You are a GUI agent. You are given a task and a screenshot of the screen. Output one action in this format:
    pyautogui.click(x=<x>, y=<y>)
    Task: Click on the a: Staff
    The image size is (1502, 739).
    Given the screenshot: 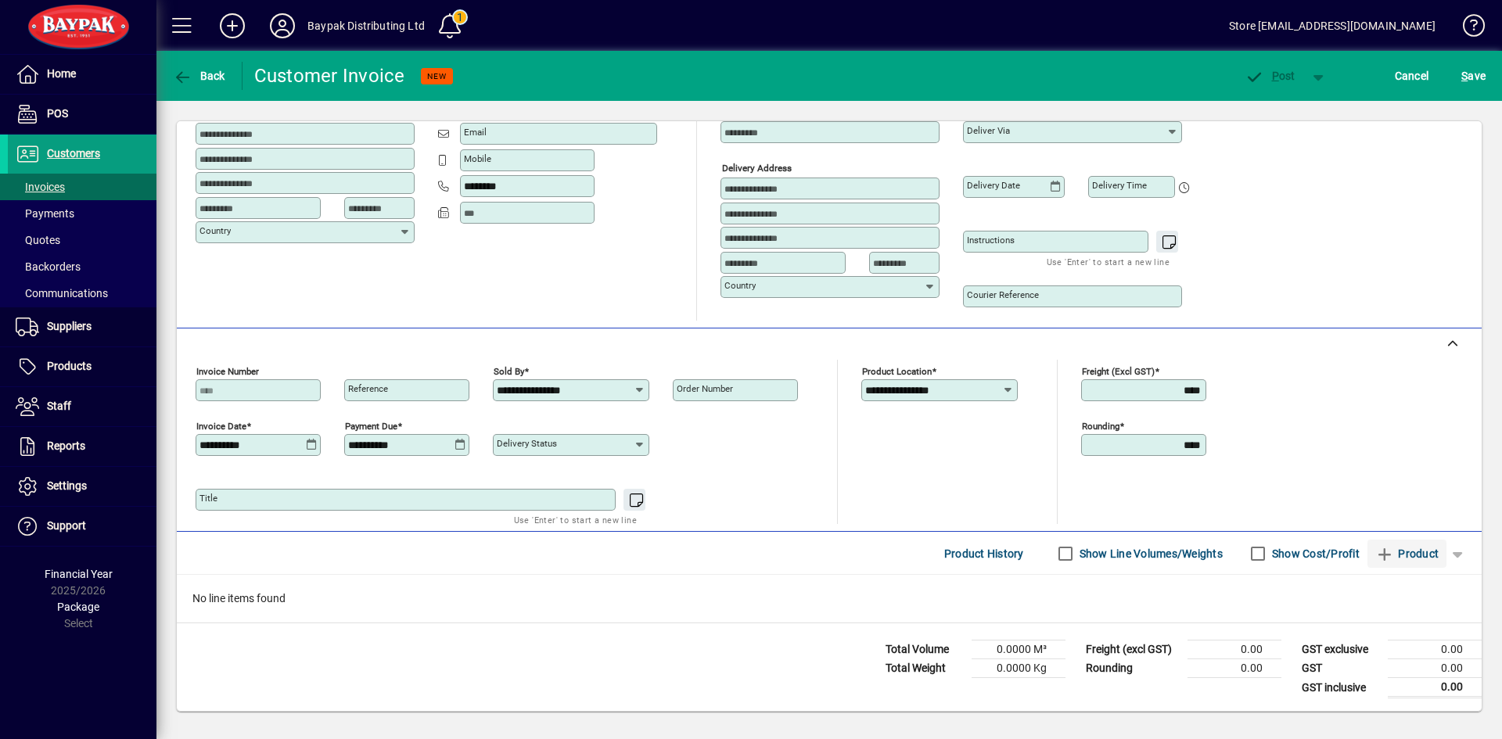 What is the action you would take?
    pyautogui.click(x=82, y=407)
    